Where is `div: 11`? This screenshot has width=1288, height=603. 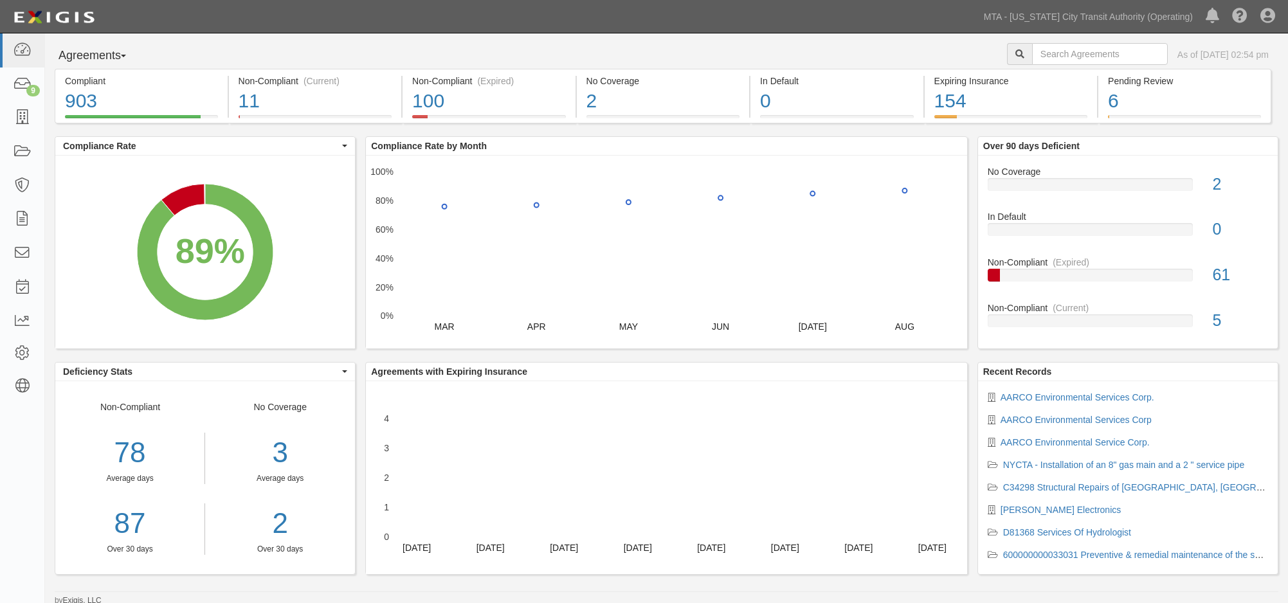
div: 11 is located at coordinates (315, 101).